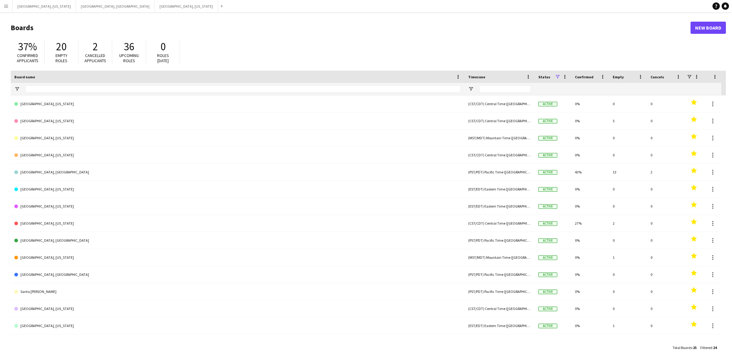 This screenshot has width=732, height=363. What do you see at coordinates (715, 348) in the screenshot?
I see `span: 24` at bounding box center [715, 348].